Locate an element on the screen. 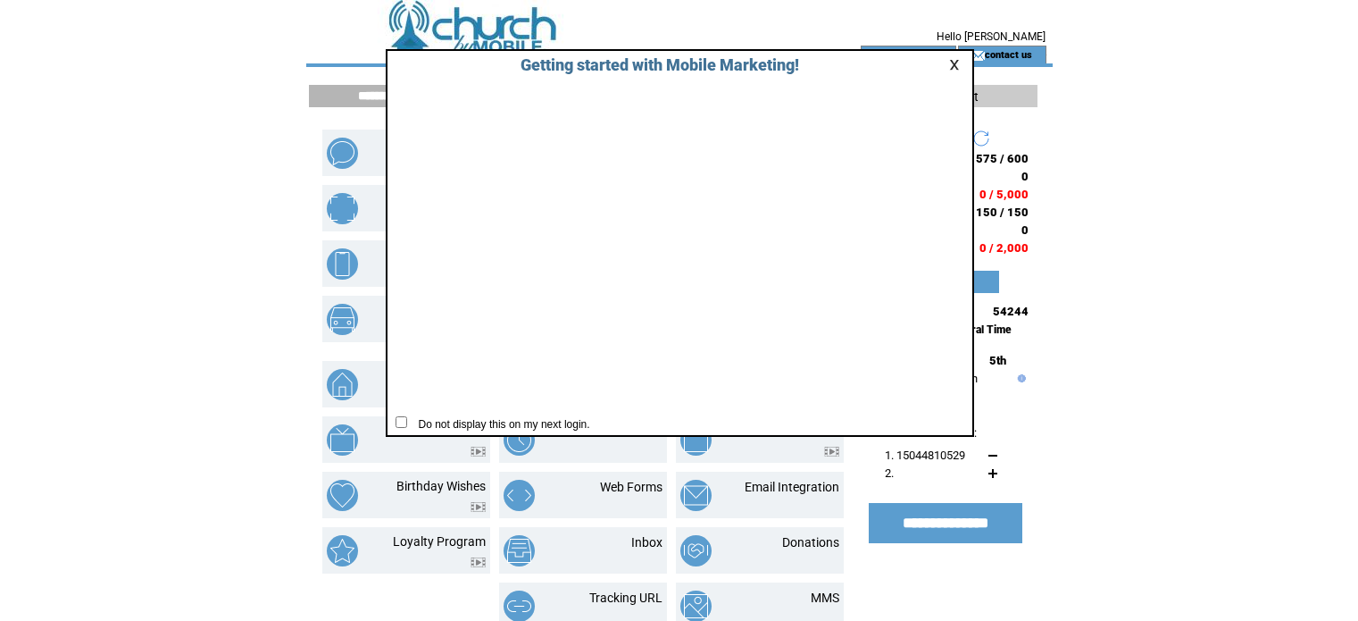 This screenshot has height=621, width=1358. span: Do not display this on my next login. is located at coordinates (500, 424).